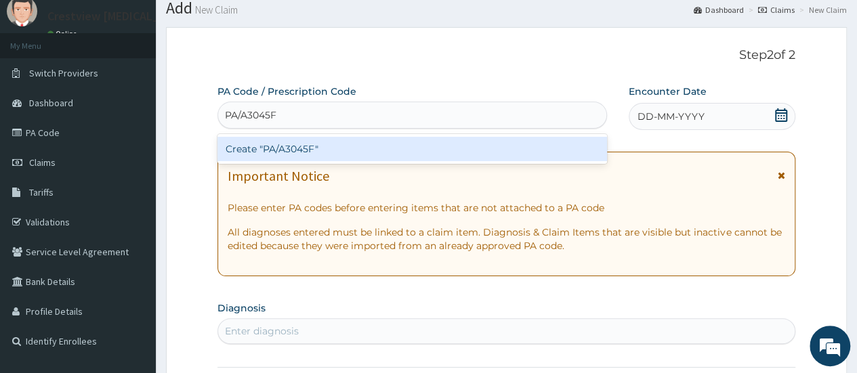 The image size is (857, 373). Describe the element at coordinates (149, 85) in the screenshot. I see `div: Chat with us now` at that location.